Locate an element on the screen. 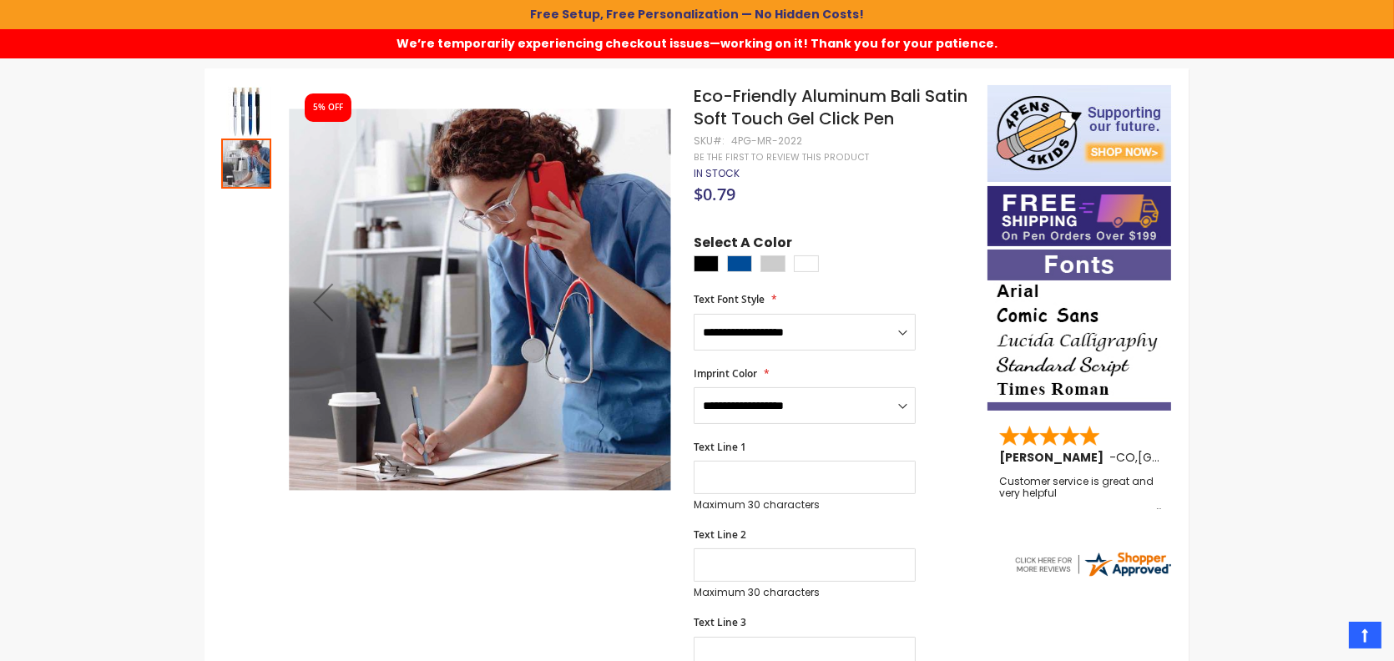  div: Black is located at coordinates (706, 264).